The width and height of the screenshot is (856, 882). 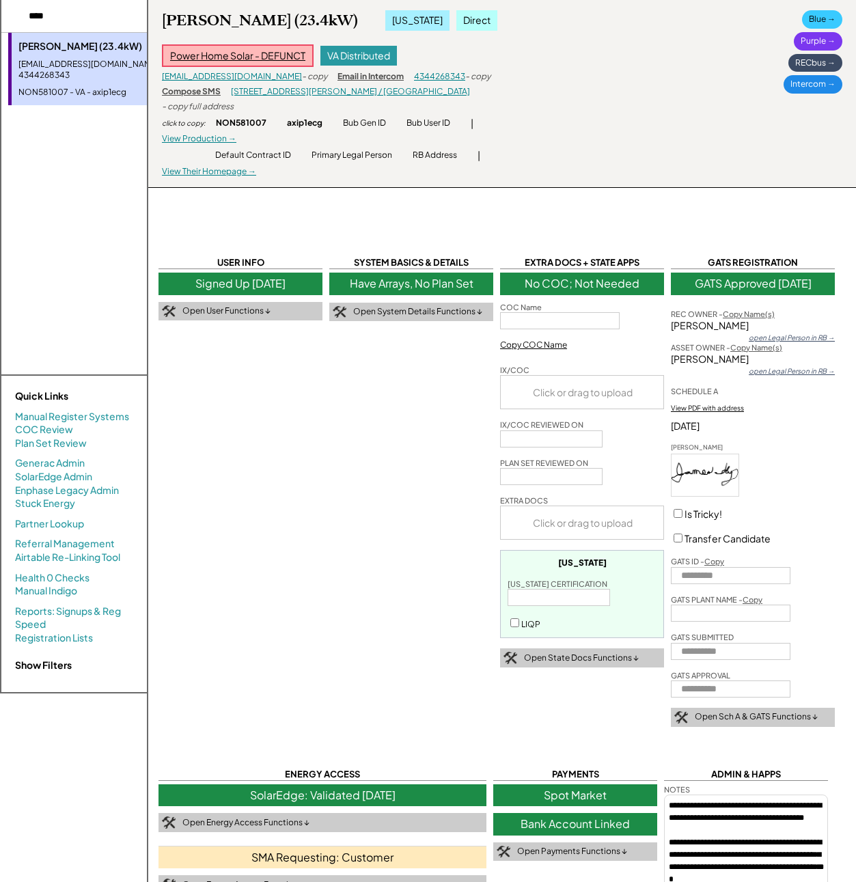 I want to click on div: Open Sch A & GATS Functions ↓, so click(x=756, y=717).